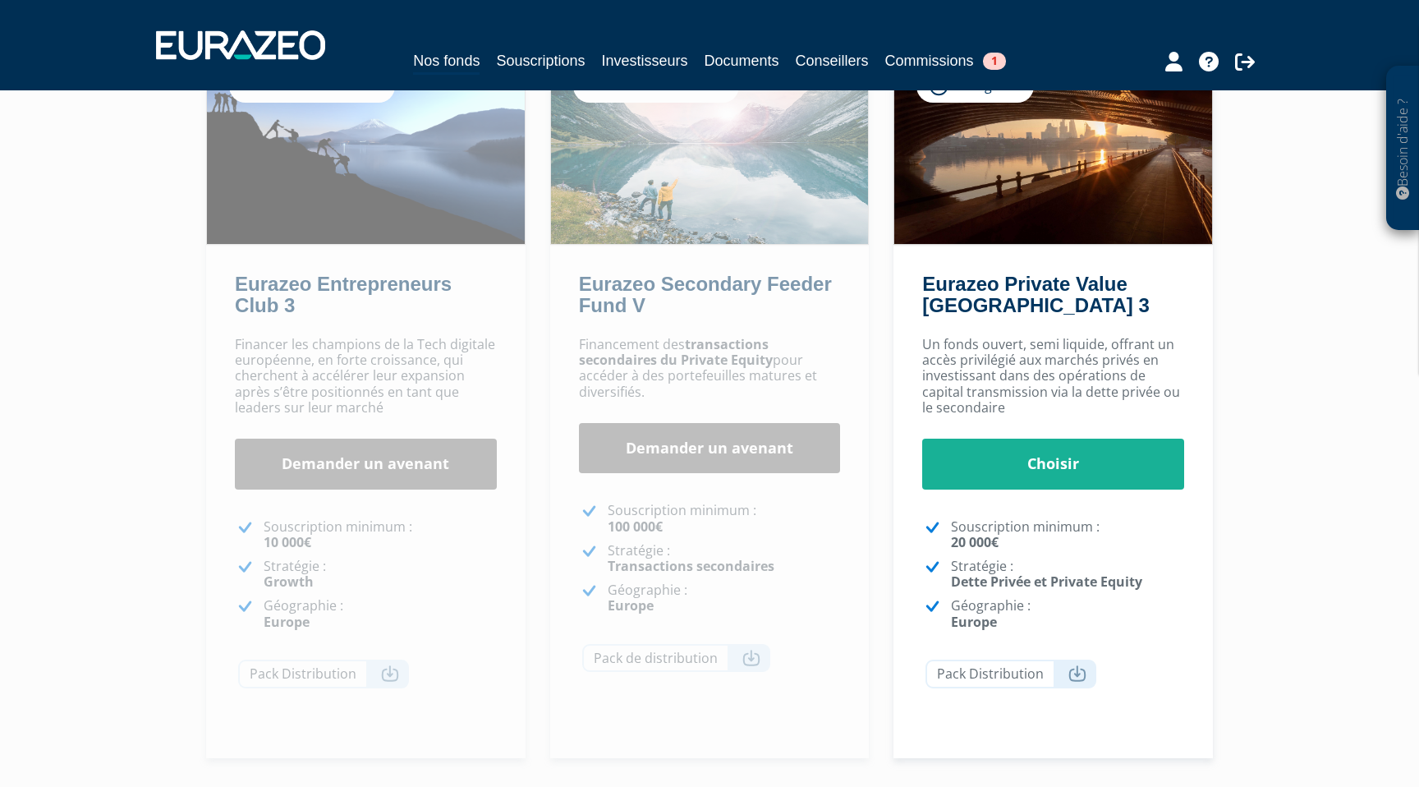  Describe the element at coordinates (691, 566) in the screenshot. I see `strong: Transactions secondaires` at that location.